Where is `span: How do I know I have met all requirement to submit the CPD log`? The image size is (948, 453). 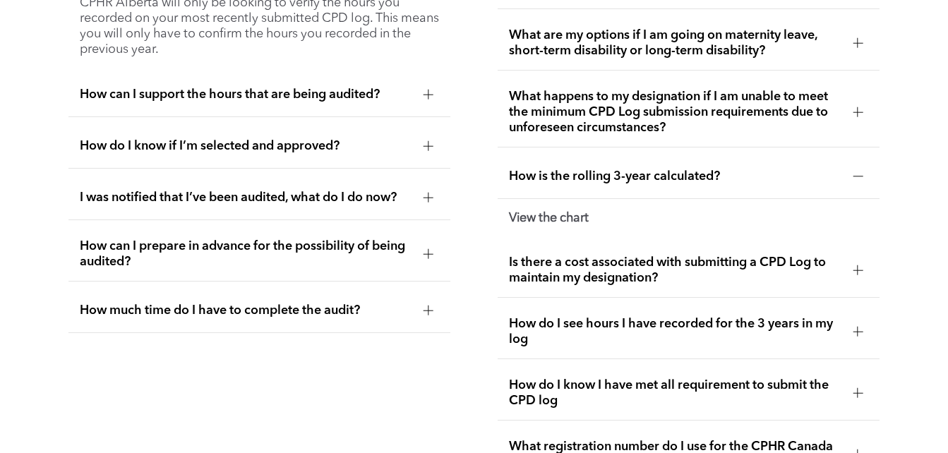 span: How do I know I have met all requirement to submit the CPD log is located at coordinates (675, 393).